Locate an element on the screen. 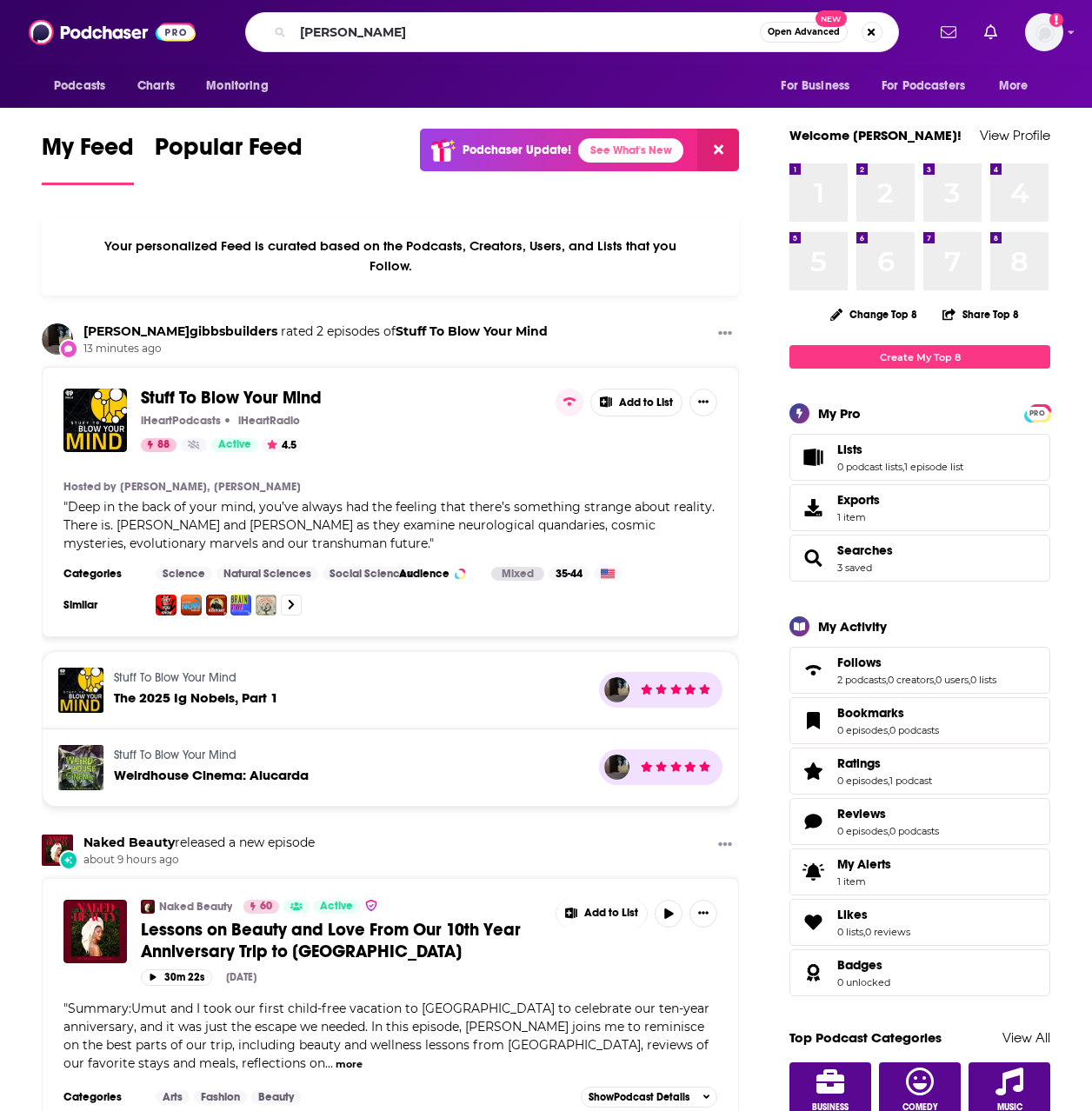 The width and height of the screenshot is (1092, 1111). a: Arts is located at coordinates (172, 1097).